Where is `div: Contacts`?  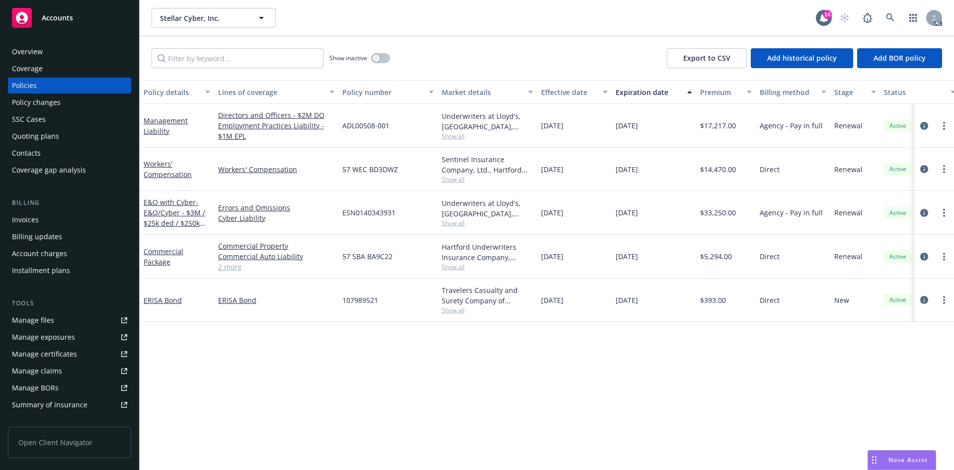 div: Contacts is located at coordinates (26, 153).